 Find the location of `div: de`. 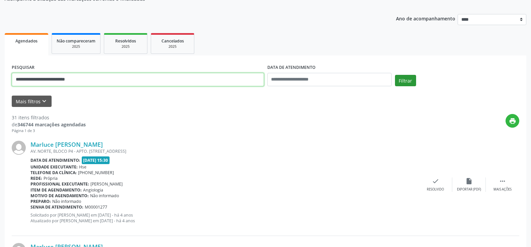

div: de is located at coordinates (49, 125).